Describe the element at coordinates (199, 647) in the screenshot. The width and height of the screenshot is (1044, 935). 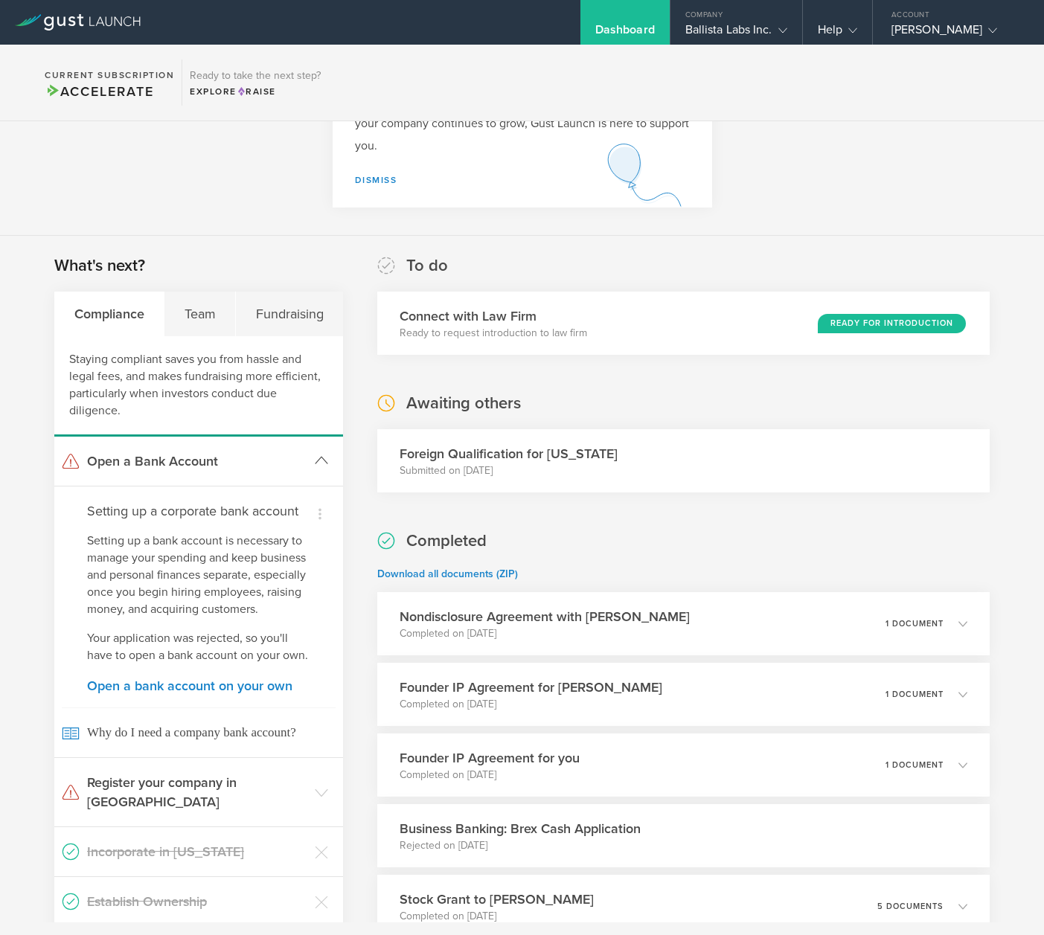
I see `p: Your application was rejected, so you'll have to open a bank account on your own.` at that location.